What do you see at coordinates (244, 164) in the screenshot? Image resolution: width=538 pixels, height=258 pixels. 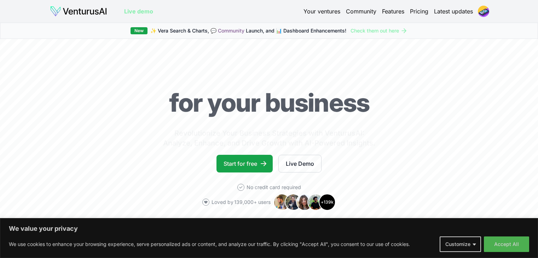 I see `a: Start for free` at bounding box center [244, 164].